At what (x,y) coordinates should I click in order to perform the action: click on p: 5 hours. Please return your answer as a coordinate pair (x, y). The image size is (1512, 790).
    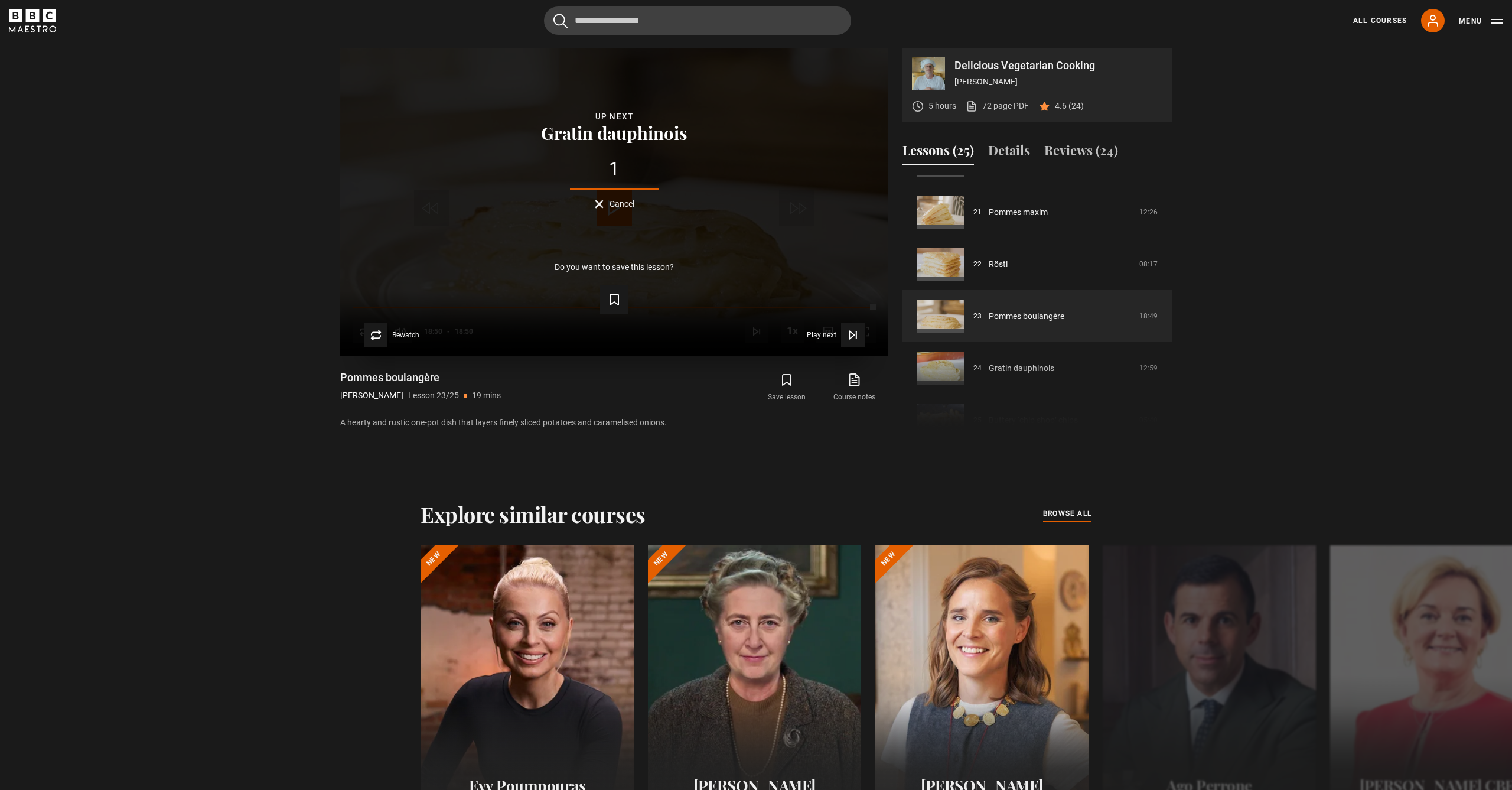
    Looking at the image, I should click on (942, 106).